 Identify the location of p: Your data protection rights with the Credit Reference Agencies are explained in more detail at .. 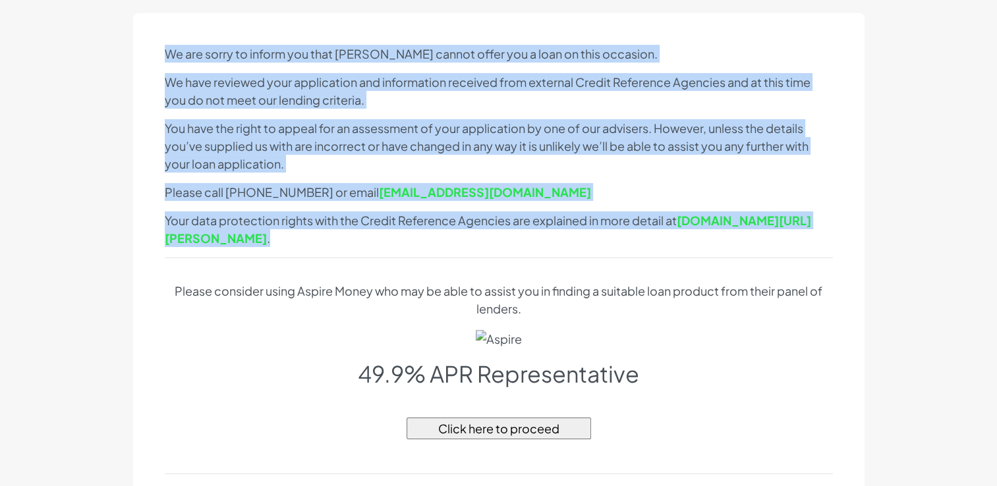
(499, 229).